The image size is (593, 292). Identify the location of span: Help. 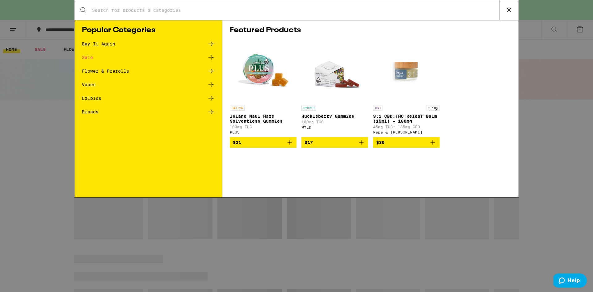
(20, 7).